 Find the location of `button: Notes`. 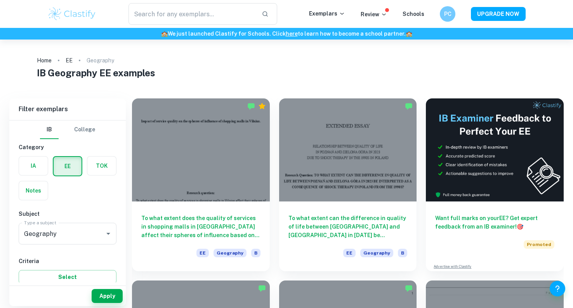

button: Notes is located at coordinates (33, 191).